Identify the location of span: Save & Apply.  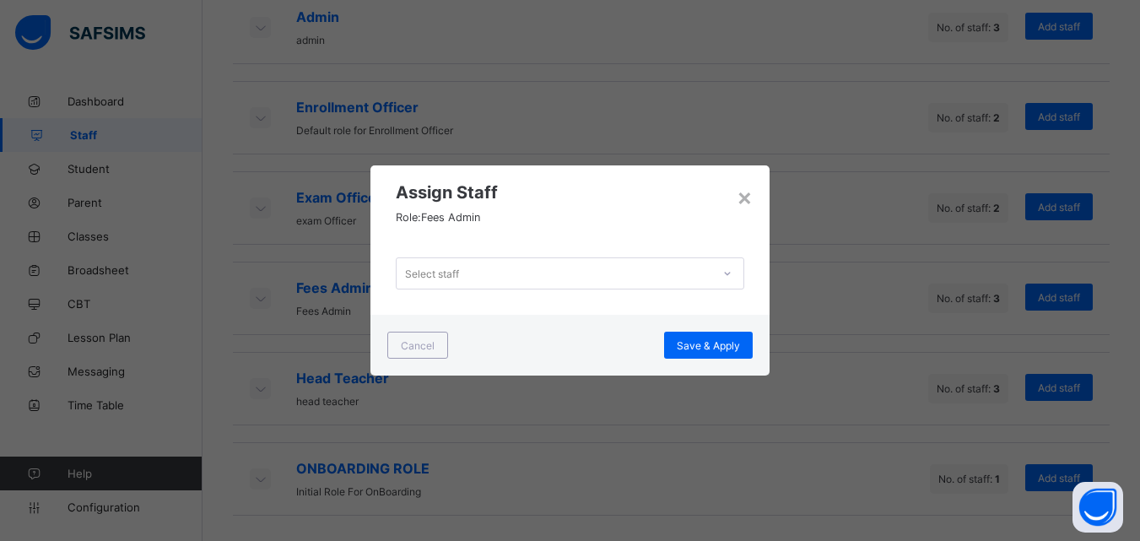
(708, 345).